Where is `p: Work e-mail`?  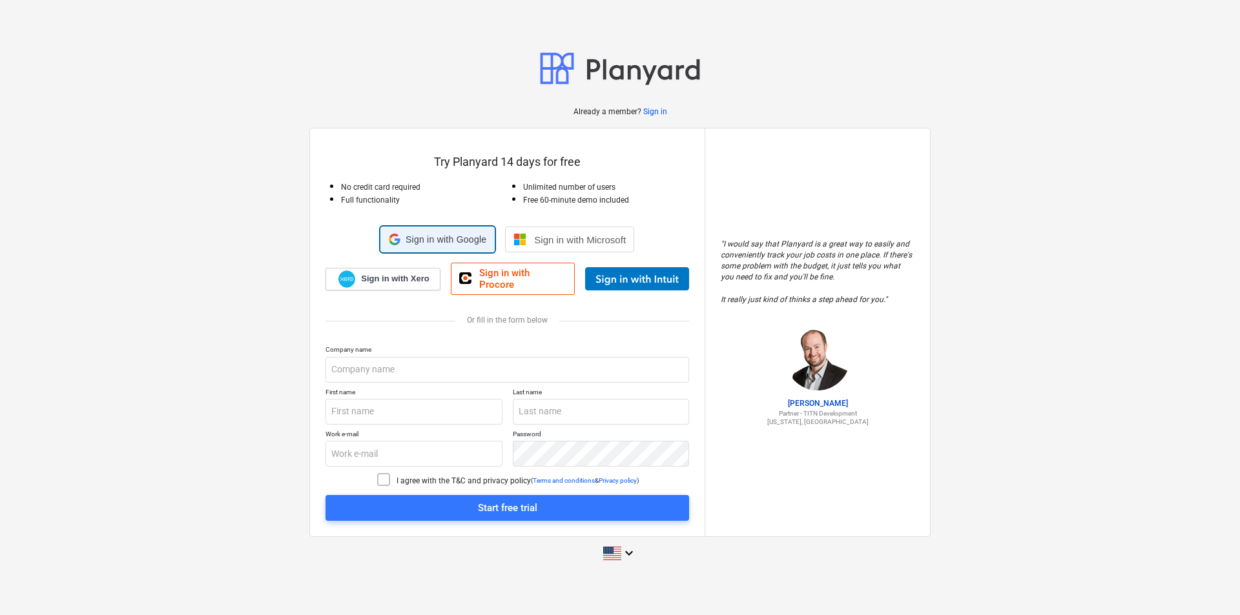 p: Work e-mail is located at coordinates (414, 435).